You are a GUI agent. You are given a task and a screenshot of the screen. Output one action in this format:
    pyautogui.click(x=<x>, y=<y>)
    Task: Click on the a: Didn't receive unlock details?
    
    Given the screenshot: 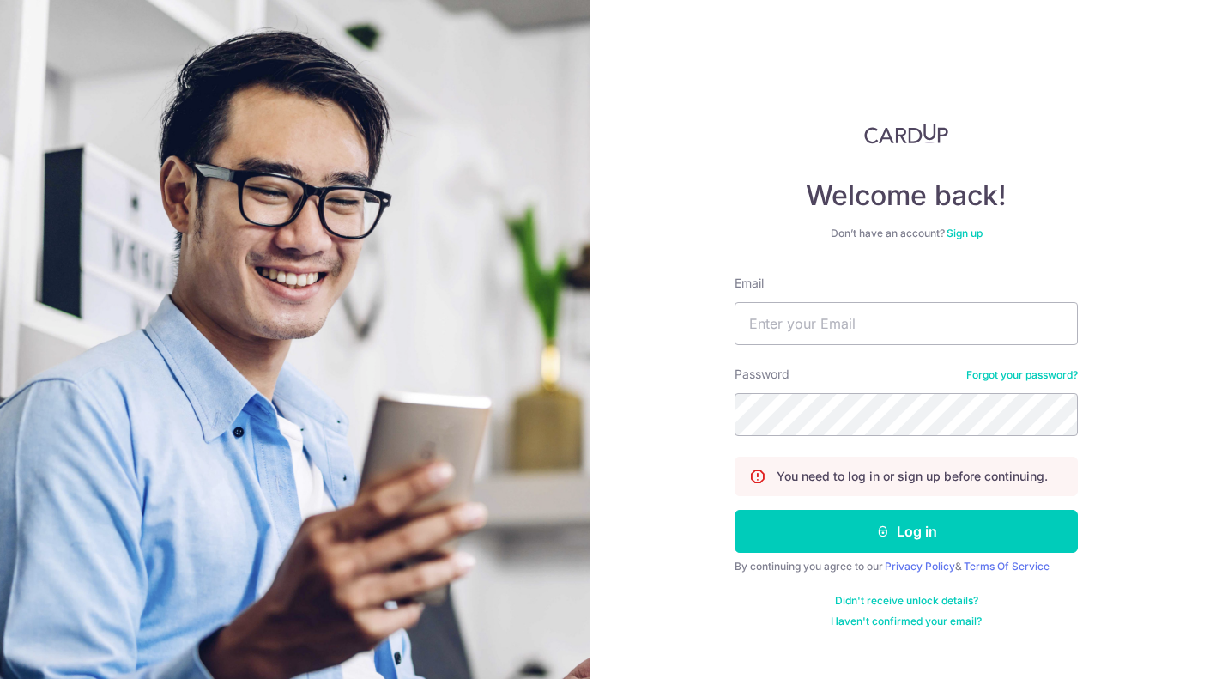 What is the action you would take?
    pyautogui.click(x=906, y=601)
    